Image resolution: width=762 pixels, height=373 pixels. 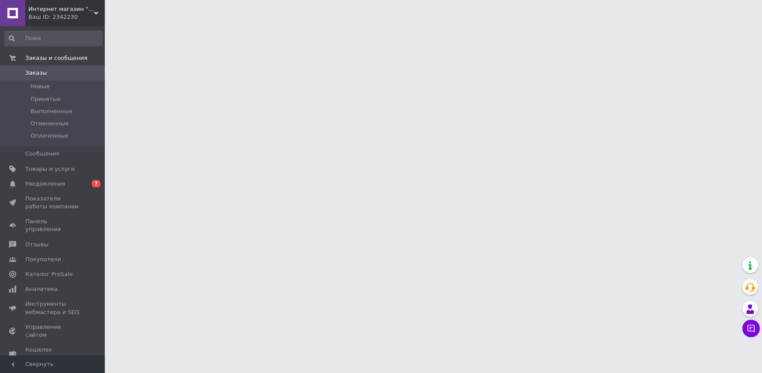 I want to click on span: Каталог ProSale, so click(x=49, y=274).